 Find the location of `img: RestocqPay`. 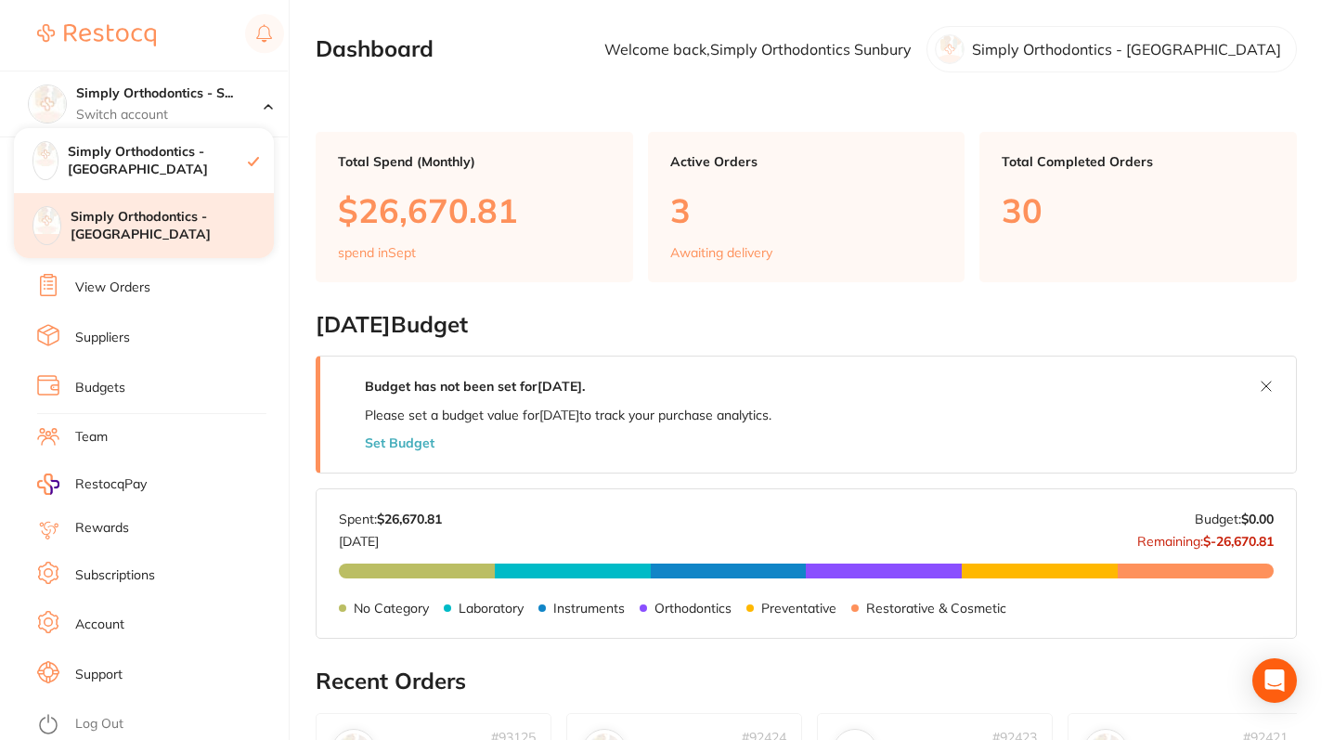

img: RestocqPay is located at coordinates (48, 484).